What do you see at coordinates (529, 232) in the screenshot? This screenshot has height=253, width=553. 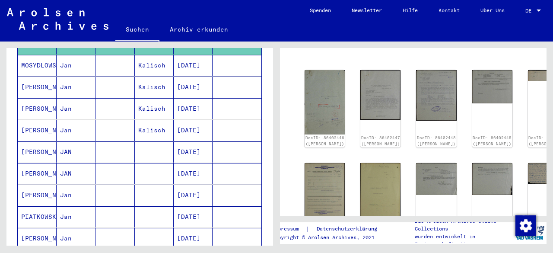 I see `img: yv_logo.png` at bounding box center [529, 232].